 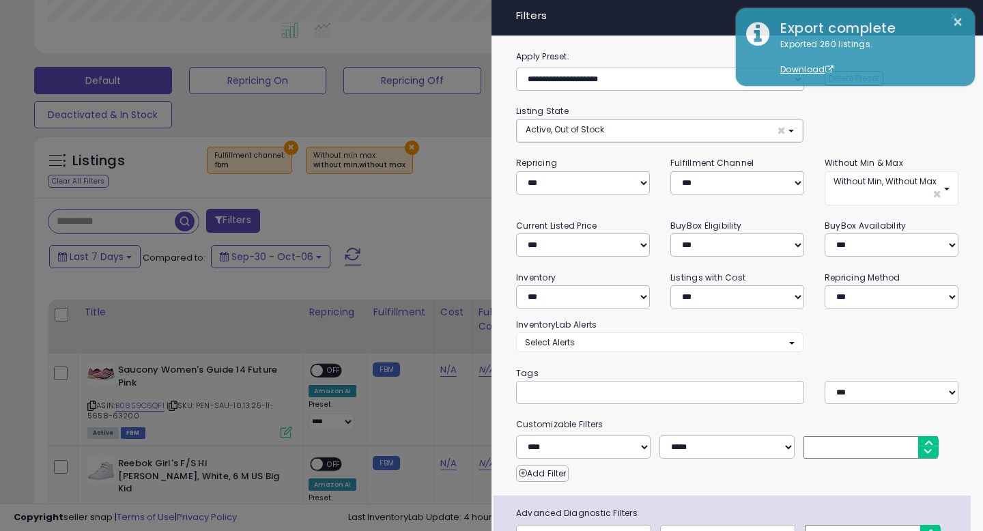 What do you see at coordinates (867, 28) in the screenshot?
I see `div: Export complete` at bounding box center [867, 28].